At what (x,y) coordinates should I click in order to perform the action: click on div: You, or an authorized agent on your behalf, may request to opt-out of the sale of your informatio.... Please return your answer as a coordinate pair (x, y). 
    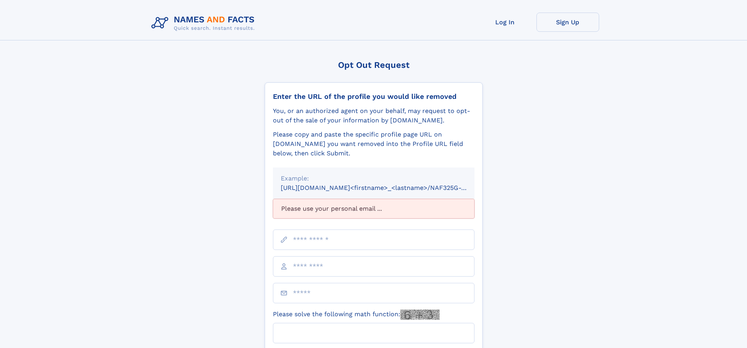
    Looking at the image, I should click on (374, 116).